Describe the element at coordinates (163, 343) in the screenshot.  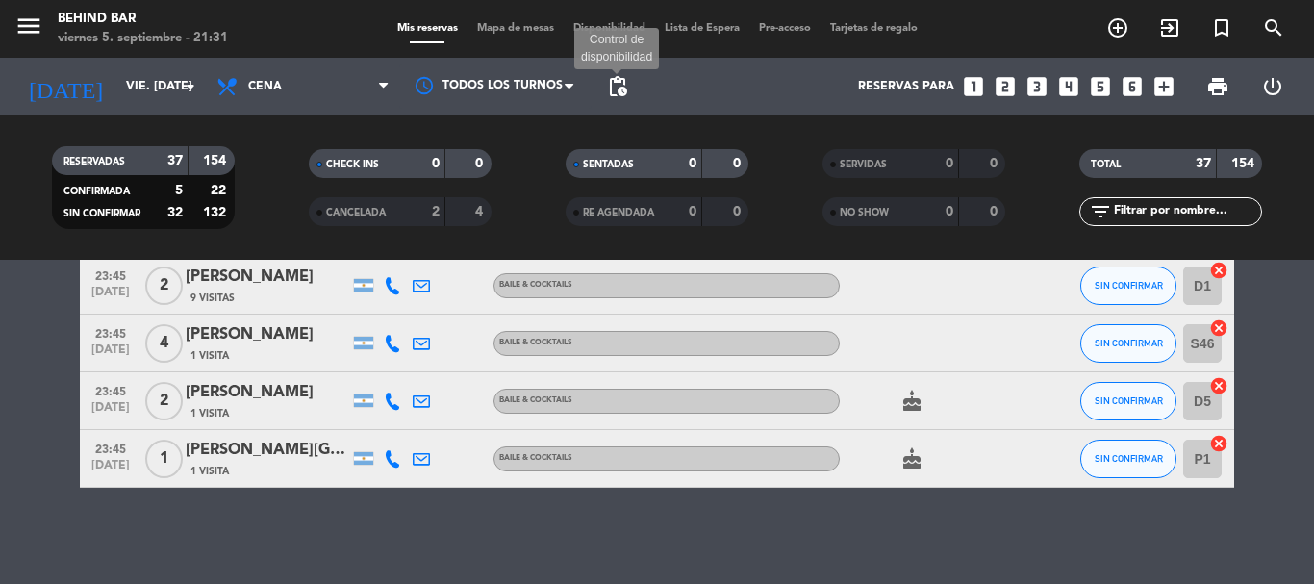
I see `span: 4` at that location.